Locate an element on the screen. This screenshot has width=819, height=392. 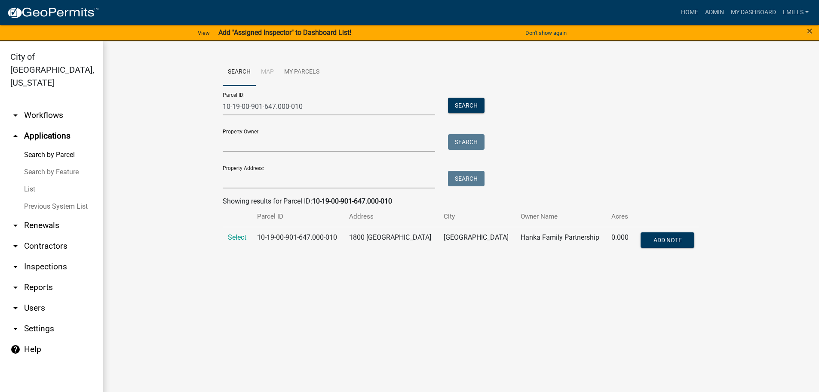
button: Don't show again is located at coordinates (546, 33).